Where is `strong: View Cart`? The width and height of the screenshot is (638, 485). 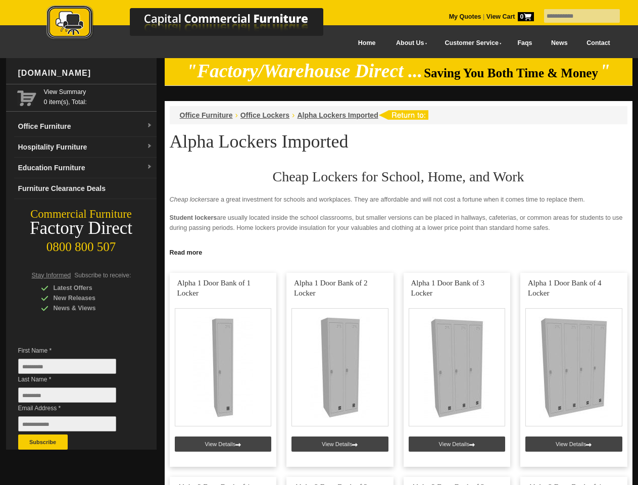 strong: View Cart is located at coordinates (510, 17).